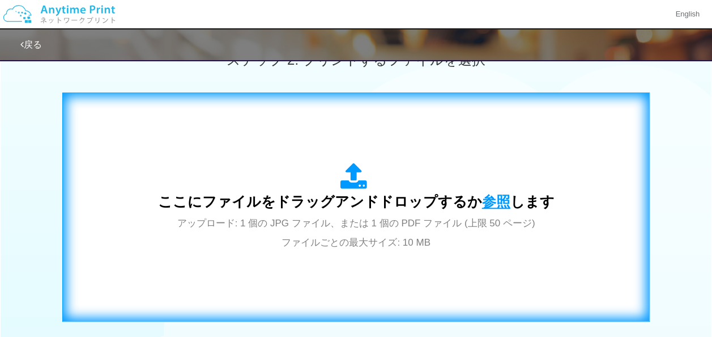 This screenshot has height=337, width=712. I want to click on span: ステップ 2: プリントするファイルを選択, so click(356, 59).